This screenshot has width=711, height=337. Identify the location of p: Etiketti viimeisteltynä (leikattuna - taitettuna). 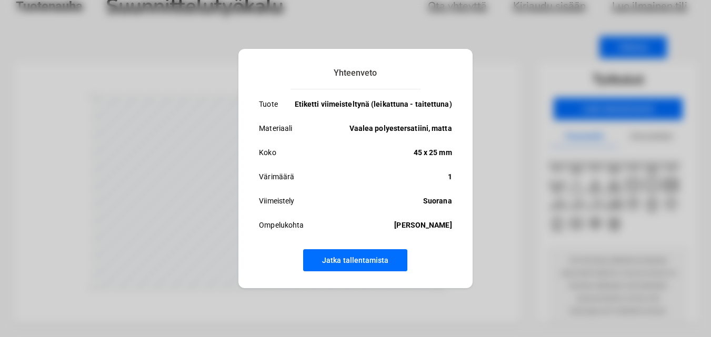
(373, 104).